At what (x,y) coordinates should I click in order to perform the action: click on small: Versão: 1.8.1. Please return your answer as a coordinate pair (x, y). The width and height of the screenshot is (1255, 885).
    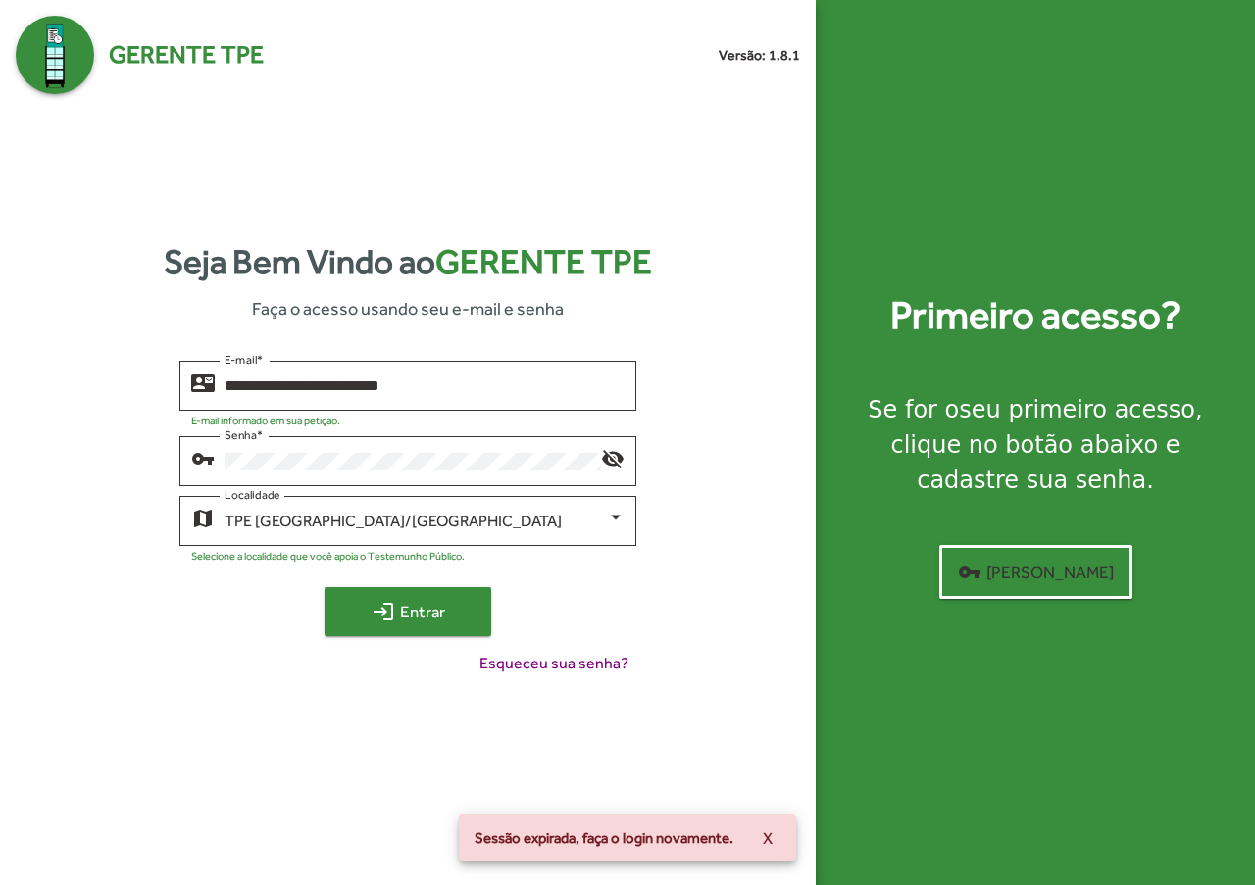
    Looking at the image, I should click on (759, 55).